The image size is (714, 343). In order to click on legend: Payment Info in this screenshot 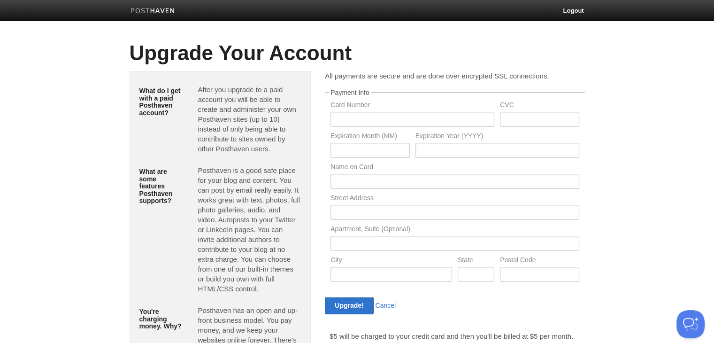, I will do `click(350, 92)`.